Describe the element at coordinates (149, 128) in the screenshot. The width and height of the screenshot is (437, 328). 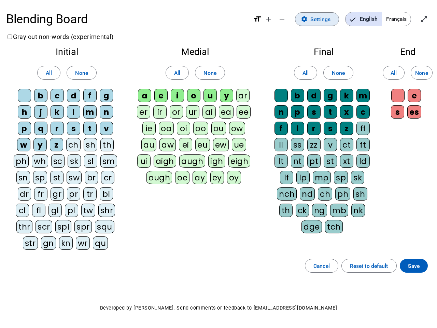
I see `div: ie` at that location.